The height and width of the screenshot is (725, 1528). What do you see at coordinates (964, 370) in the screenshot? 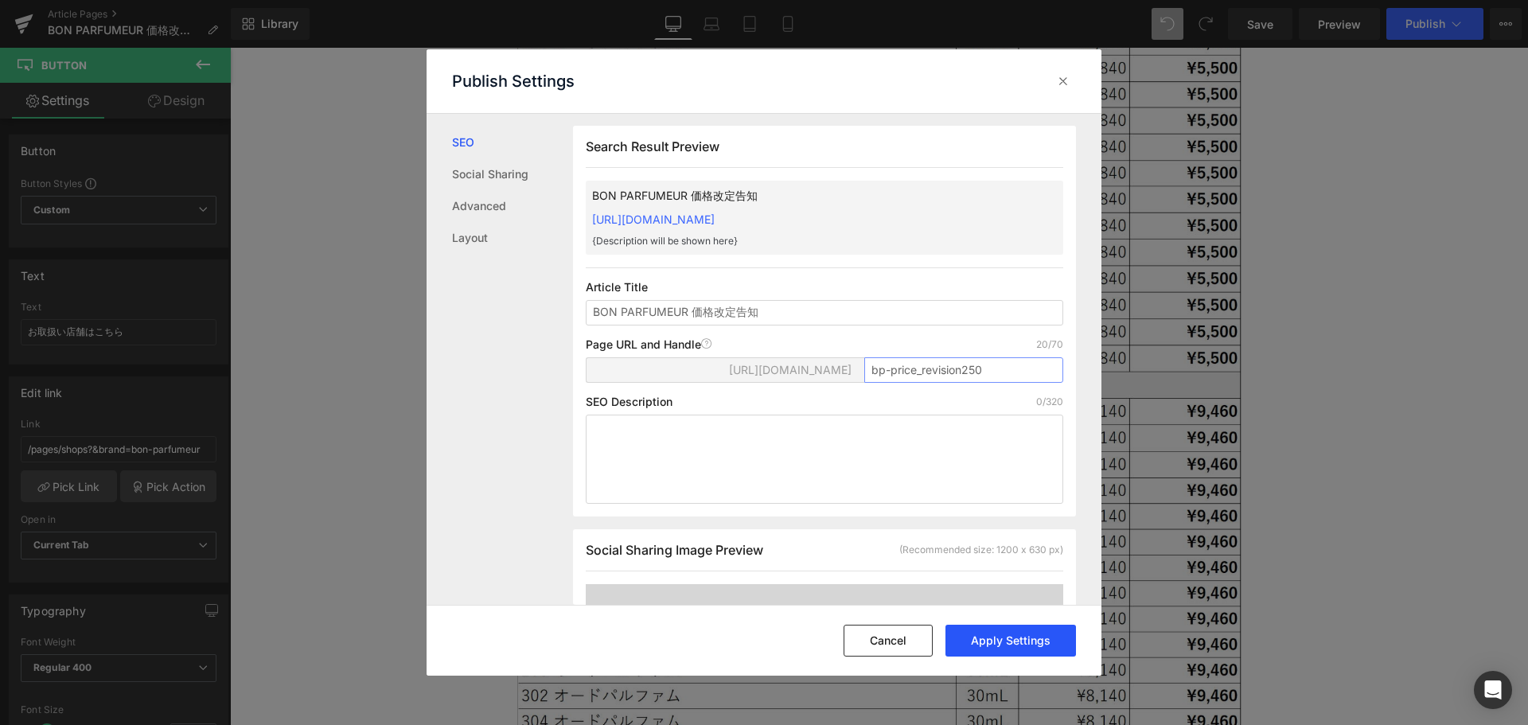
I see `input: Enter article title...` at bounding box center [964, 370].